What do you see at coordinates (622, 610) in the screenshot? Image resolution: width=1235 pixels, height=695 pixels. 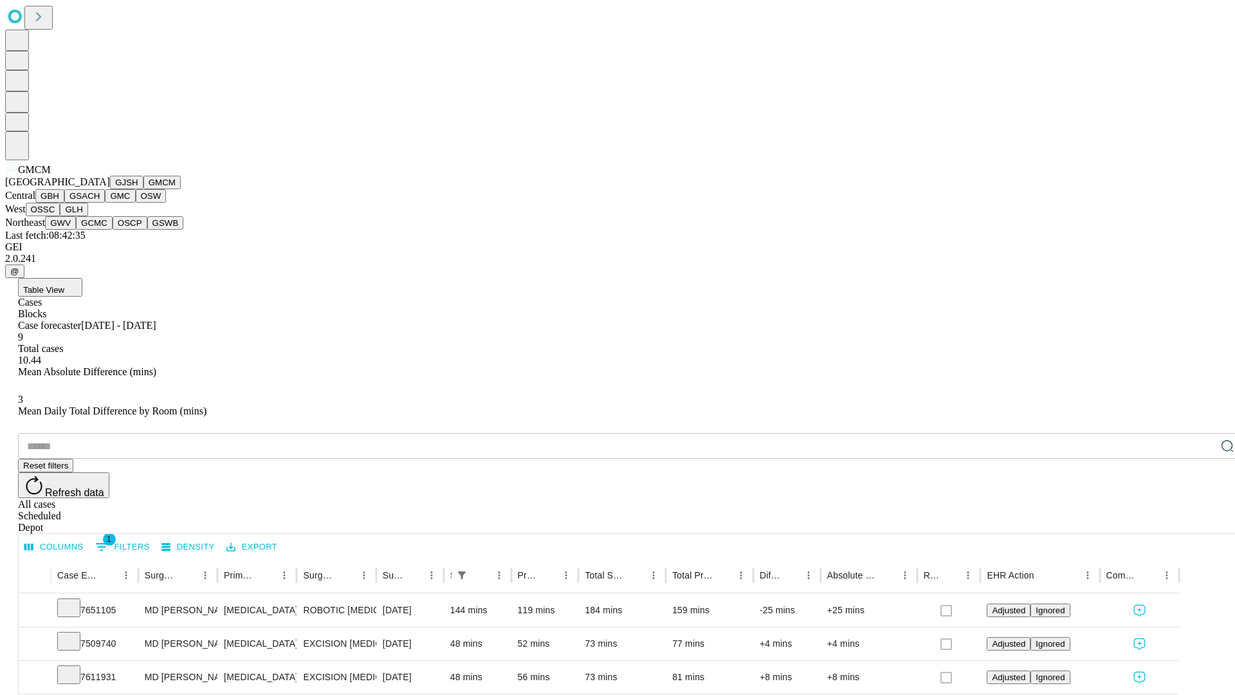 I see `div: 184 mins` at bounding box center [622, 610].